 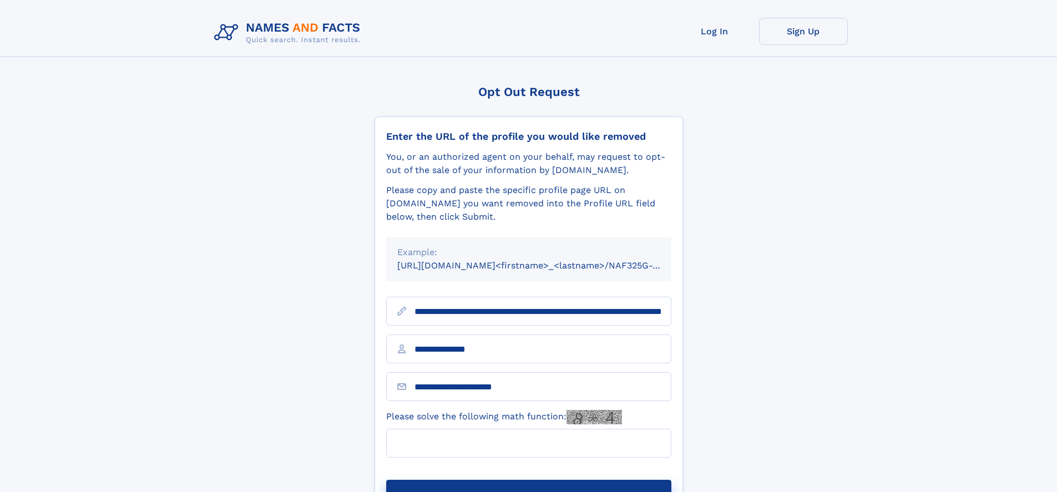 What do you see at coordinates (529, 164) in the screenshot?
I see `div: You, or an authorized agent on your behalf, may request to opt-out of the sale of your informatio...` at bounding box center [529, 164].